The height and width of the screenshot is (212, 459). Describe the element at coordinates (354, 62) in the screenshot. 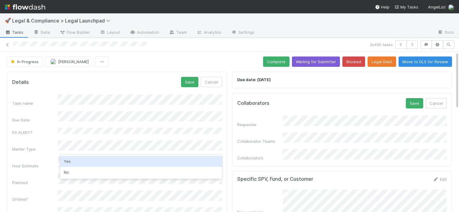

I see `button: Blocked` at that location.